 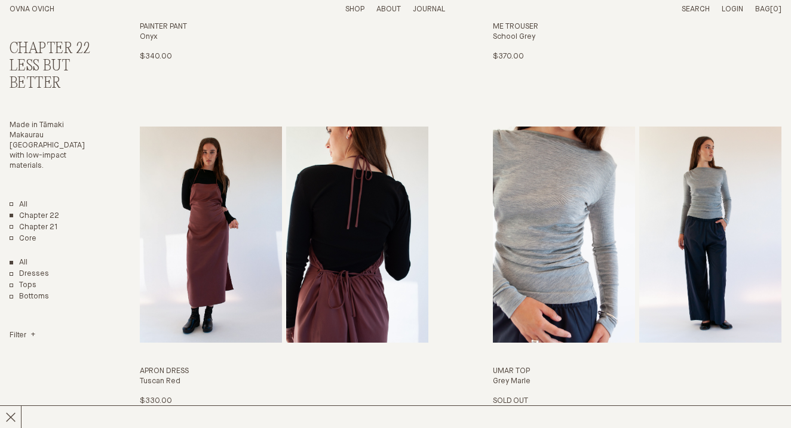 What do you see at coordinates (388, 10) in the screenshot?
I see `summary: About` at bounding box center [388, 10].